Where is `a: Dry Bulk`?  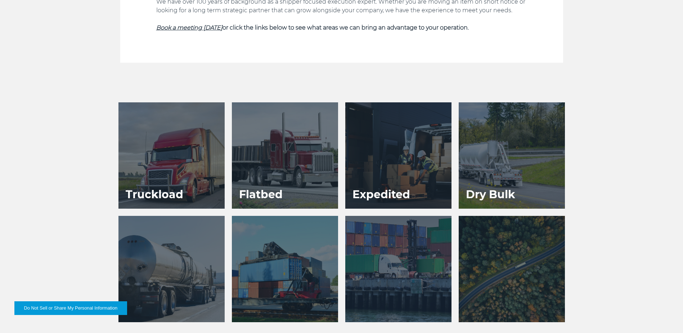
a: Dry Bulk is located at coordinates (512, 155).